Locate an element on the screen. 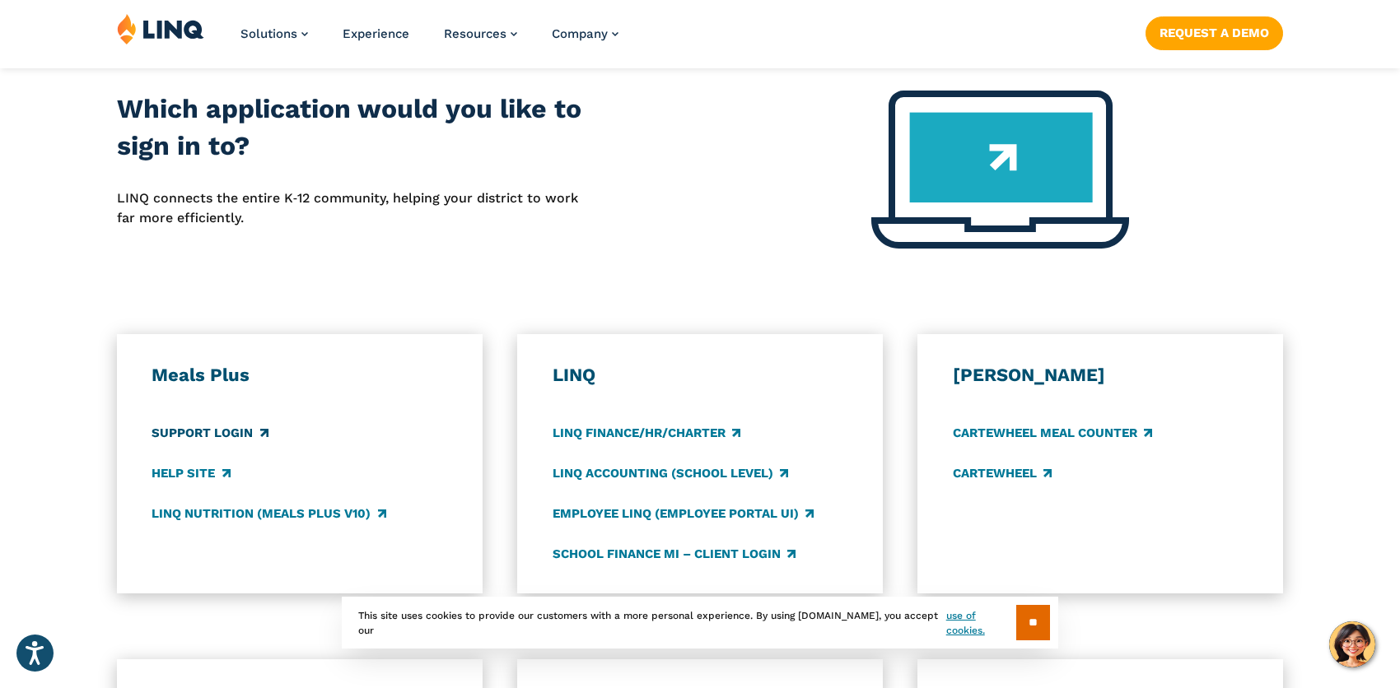 The image size is (1400, 688). span: Resources is located at coordinates (475, 34).